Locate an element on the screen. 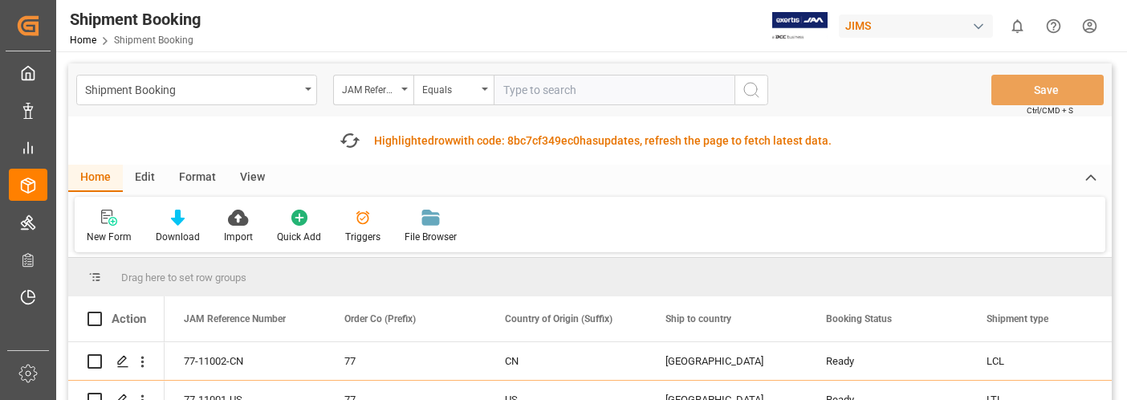  span: JAM Reference Number is located at coordinates (234, 319).